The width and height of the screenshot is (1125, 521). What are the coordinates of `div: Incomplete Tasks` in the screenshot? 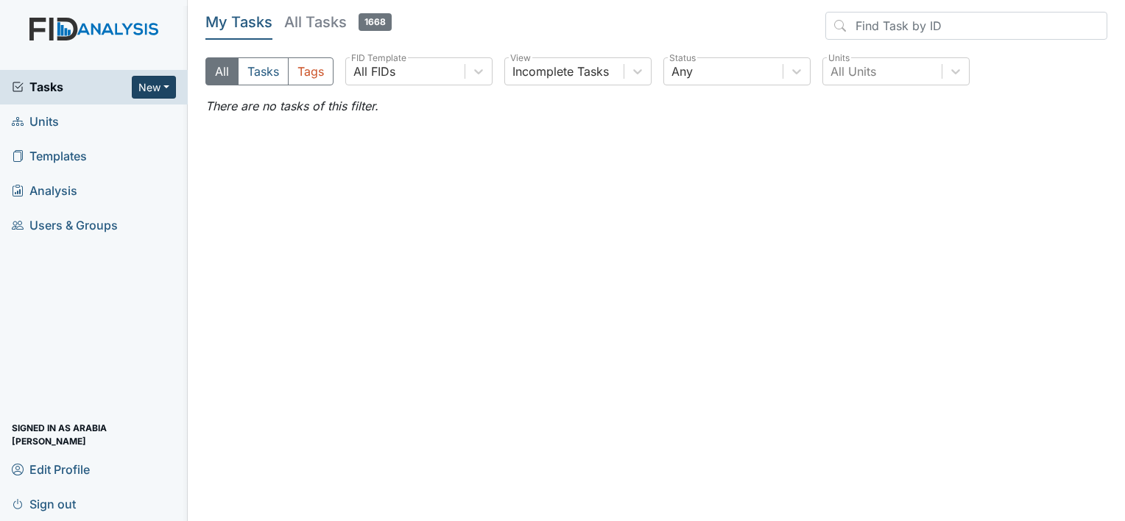 It's located at (560, 71).